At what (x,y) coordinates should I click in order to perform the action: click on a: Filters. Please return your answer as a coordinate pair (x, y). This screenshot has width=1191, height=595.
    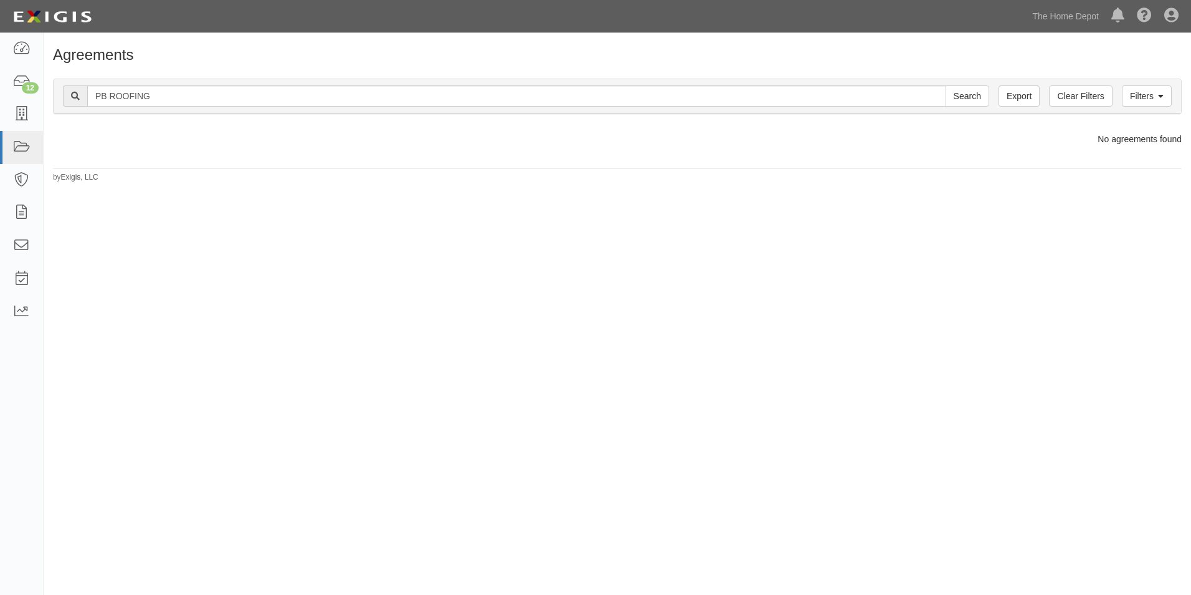
    Looking at the image, I should click on (1147, 96).